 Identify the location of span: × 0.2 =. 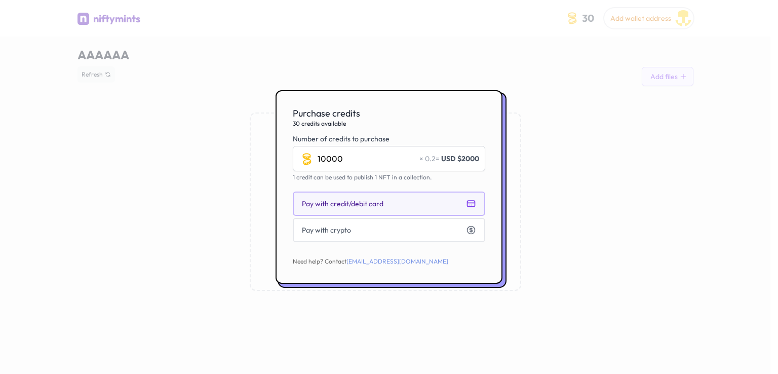
(429, 159).